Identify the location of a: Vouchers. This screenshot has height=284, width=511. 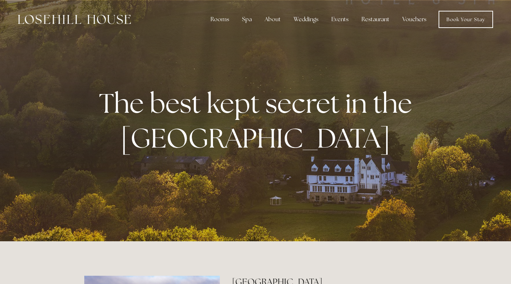
(414, 19).